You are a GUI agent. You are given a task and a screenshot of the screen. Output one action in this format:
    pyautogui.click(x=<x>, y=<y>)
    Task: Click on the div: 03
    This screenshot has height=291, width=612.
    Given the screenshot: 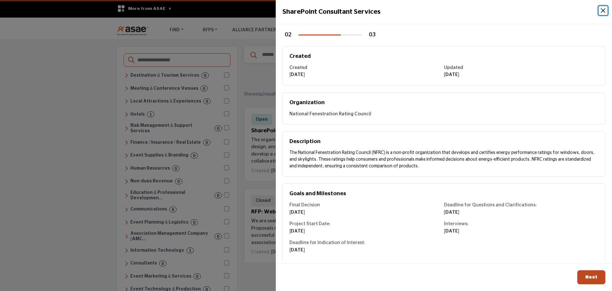 What is the action you would take?
    pyautogui.click(x=373, y=35)
    